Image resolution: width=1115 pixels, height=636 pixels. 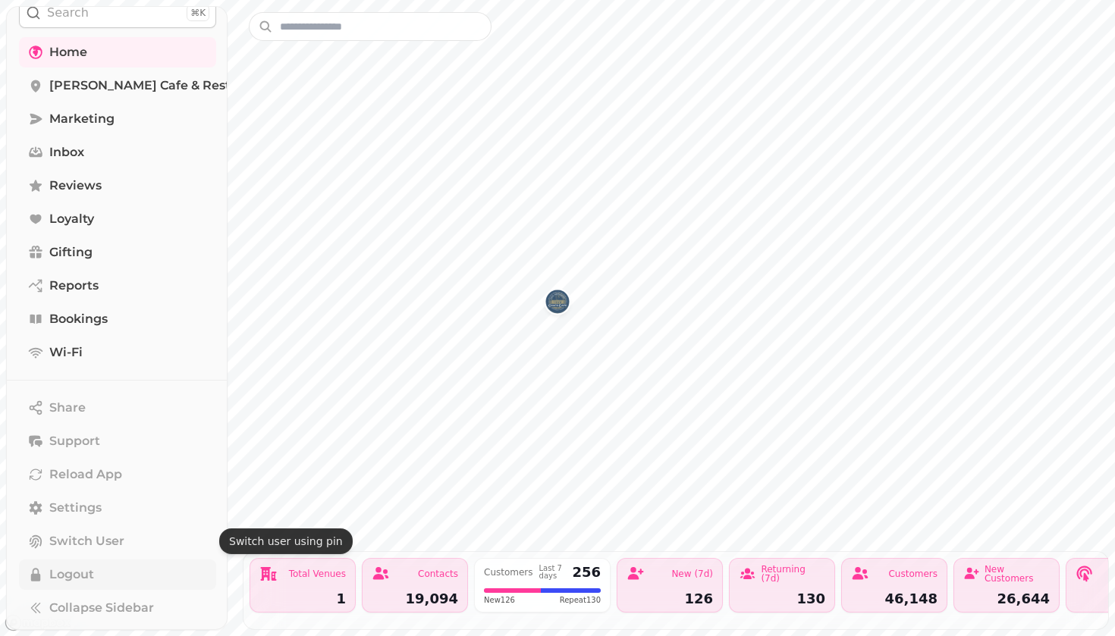 I want to click on span: New 126, so click(x=499, y=600).